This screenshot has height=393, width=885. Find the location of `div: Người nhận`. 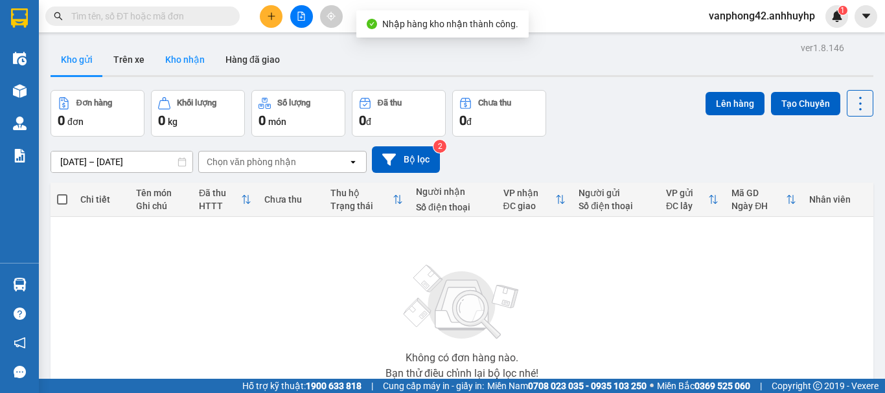

div: Người nhận is located at coordinates (453, 192).